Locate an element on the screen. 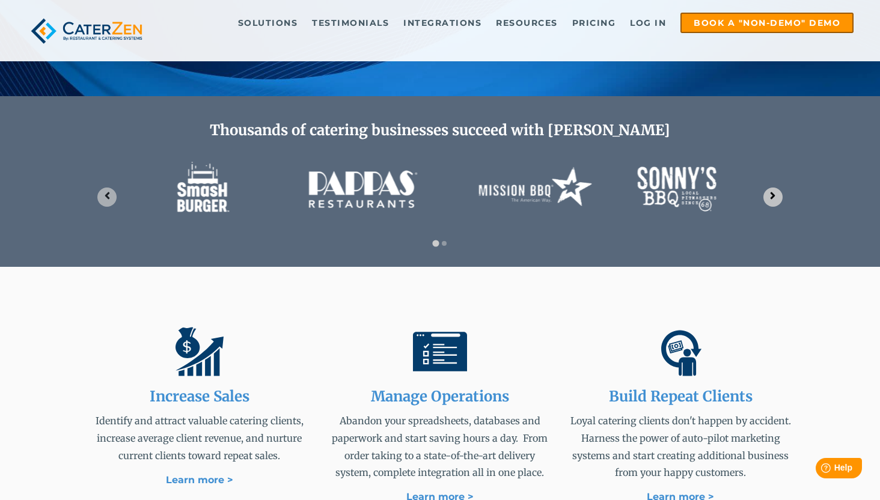 This screenshot has width=880, height=500. img: Manage catering opertions is located at coordinates (440, 352).